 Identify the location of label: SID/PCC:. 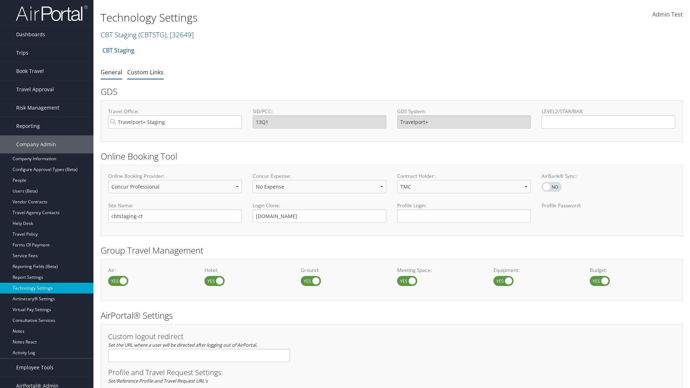
(320, 111).